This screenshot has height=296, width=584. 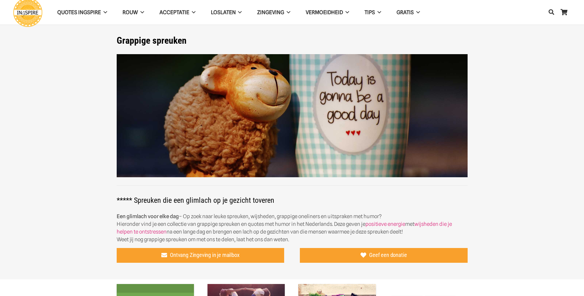 I want to click on span: ROUW, so click(x=130, y=12).